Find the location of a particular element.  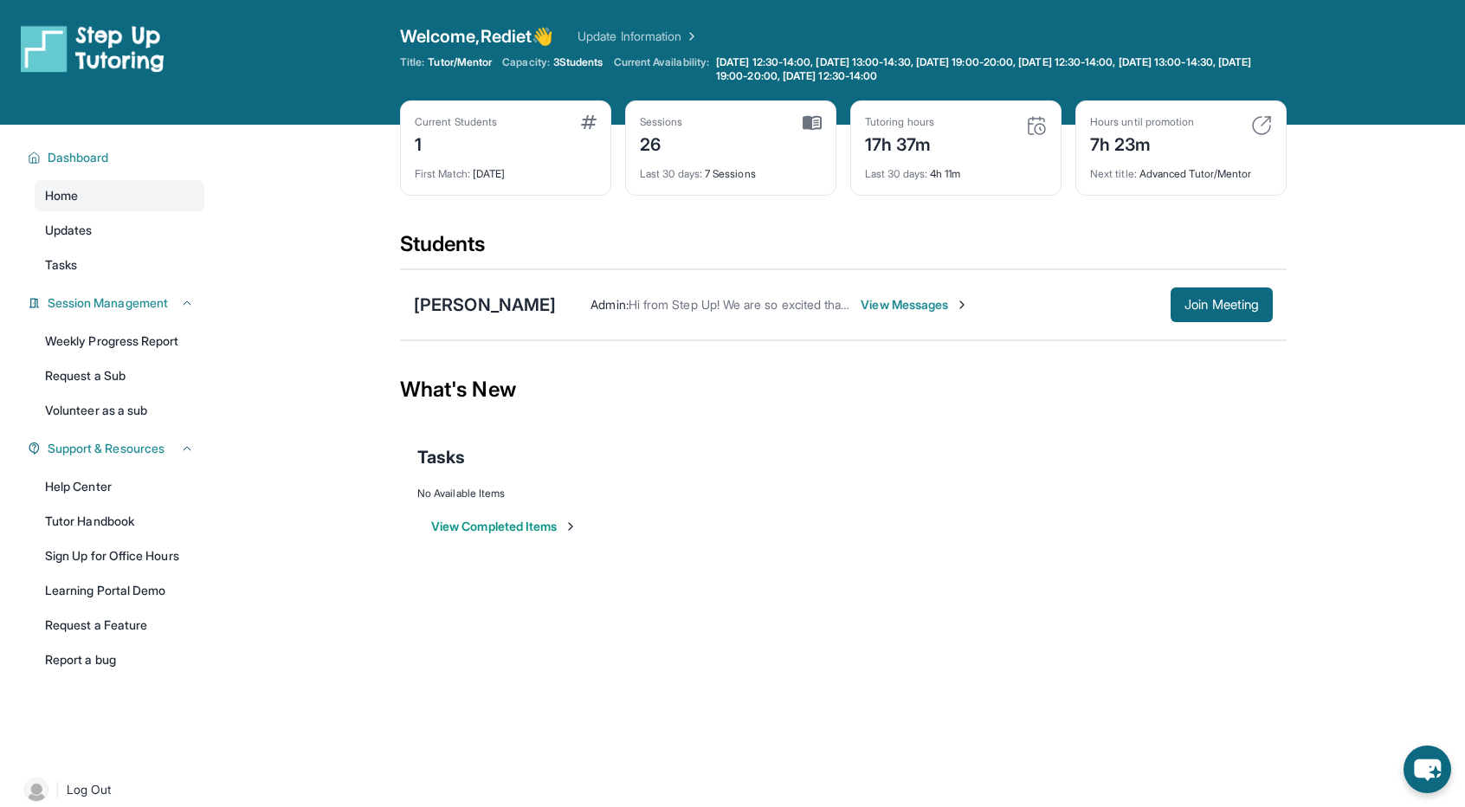

span: 3 Students is located at coordinates (578, 62).